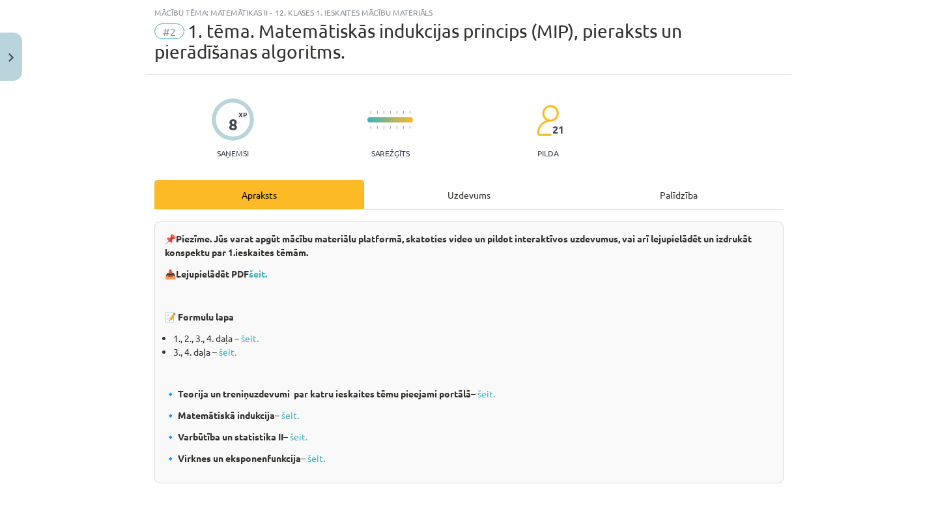 The width and height of the screenshot is (938, 529). Describe the element at coordinates (473, 338) in the screenshot. I see `li: 1., 2., 3., 4. daļa –` at that location.